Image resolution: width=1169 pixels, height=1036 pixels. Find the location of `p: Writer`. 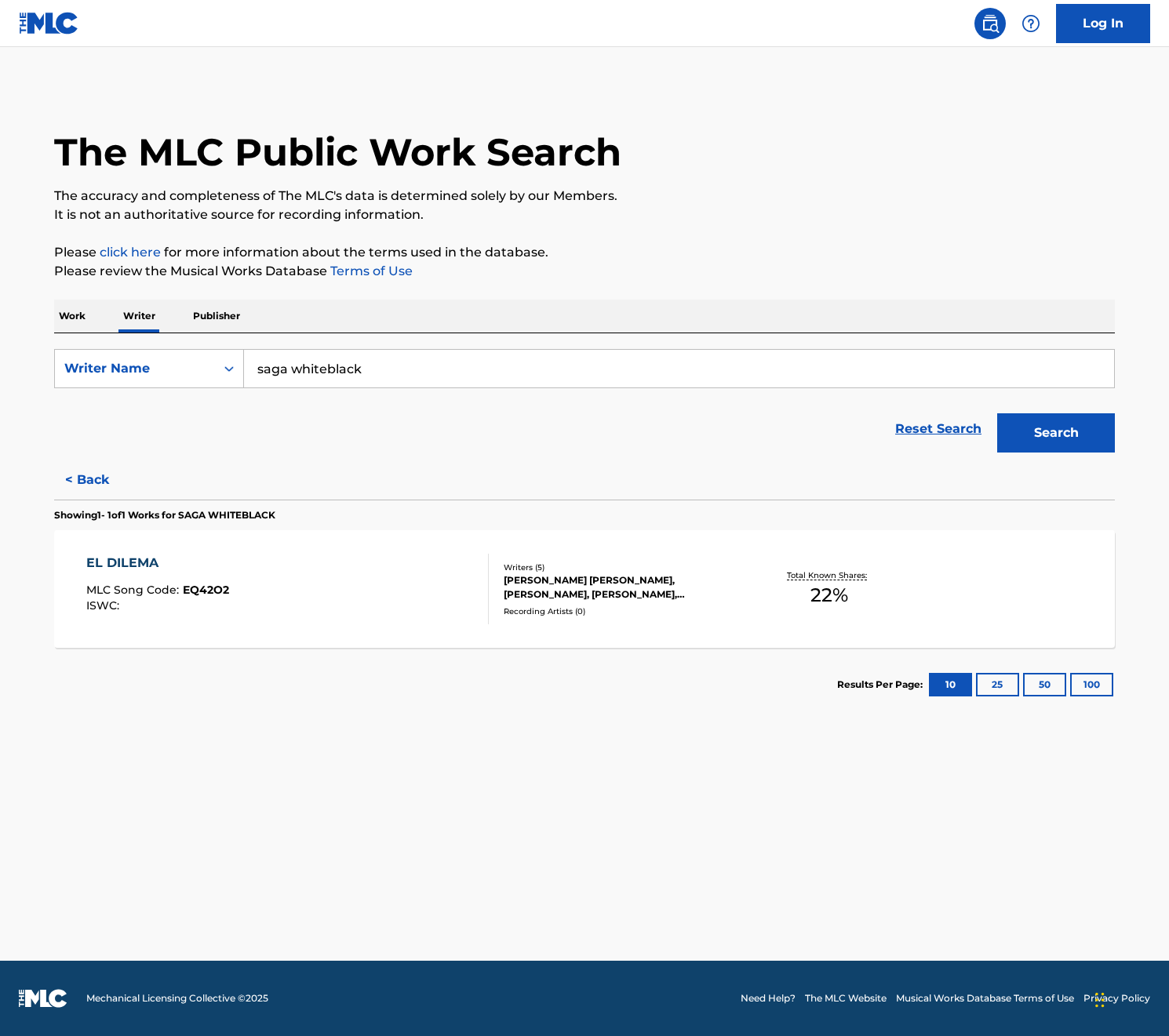

p: Writer is located at coordinates (139, 316).